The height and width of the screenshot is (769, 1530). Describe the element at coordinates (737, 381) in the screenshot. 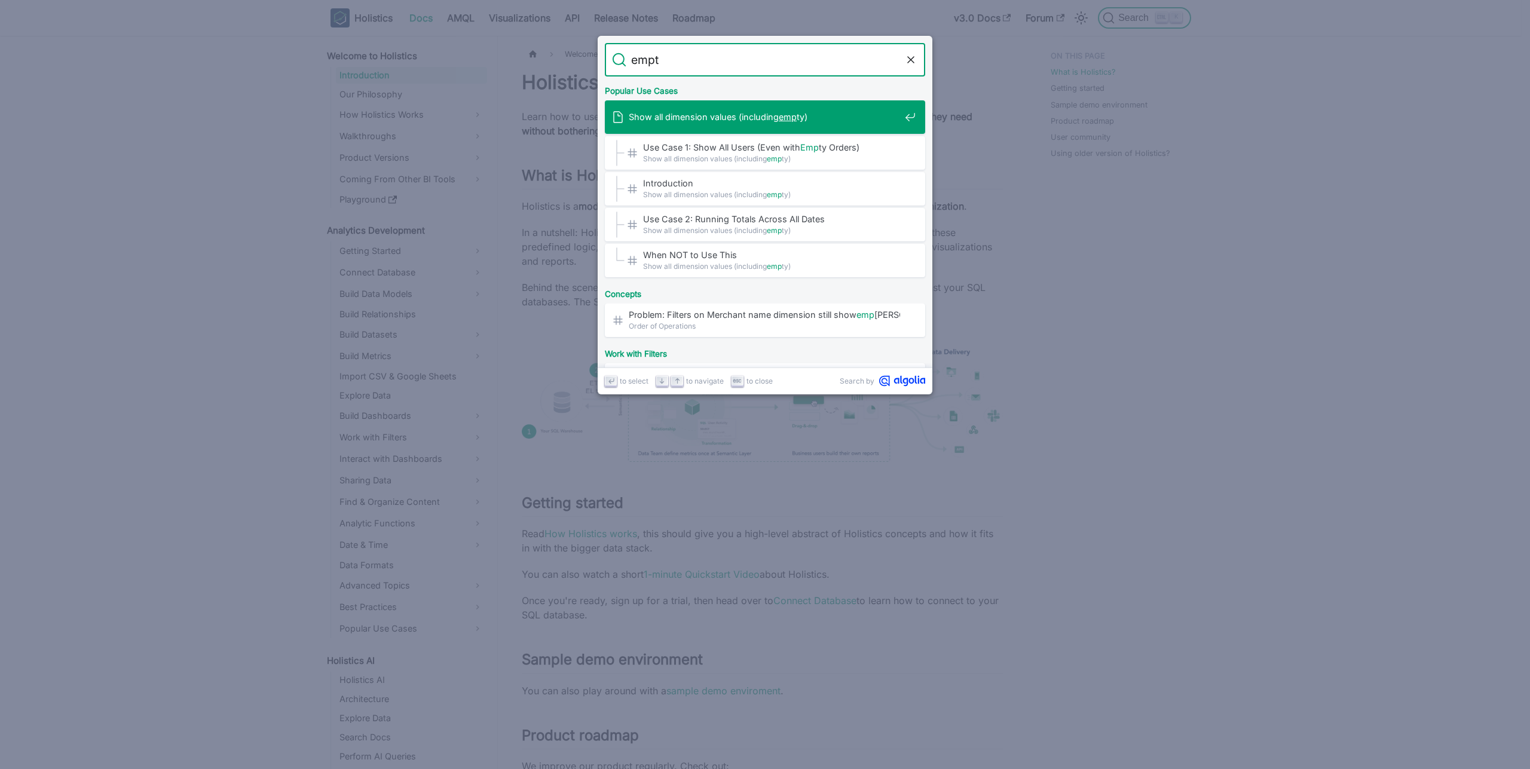

I see `svg: Escape key` at that location.